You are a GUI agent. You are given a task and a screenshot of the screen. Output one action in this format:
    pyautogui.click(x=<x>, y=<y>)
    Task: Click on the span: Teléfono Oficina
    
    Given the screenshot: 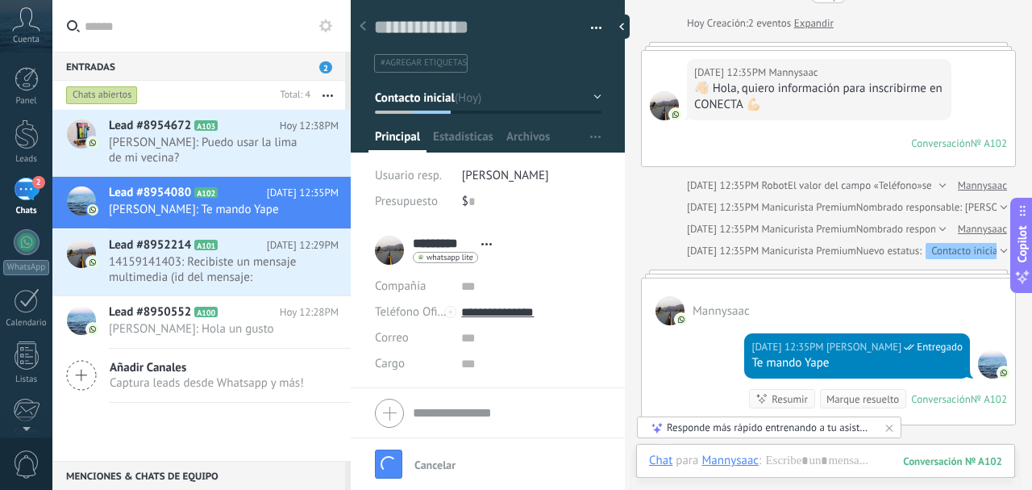 What is the action you would take?
    pyautogui.click(x=417, y=311)
    